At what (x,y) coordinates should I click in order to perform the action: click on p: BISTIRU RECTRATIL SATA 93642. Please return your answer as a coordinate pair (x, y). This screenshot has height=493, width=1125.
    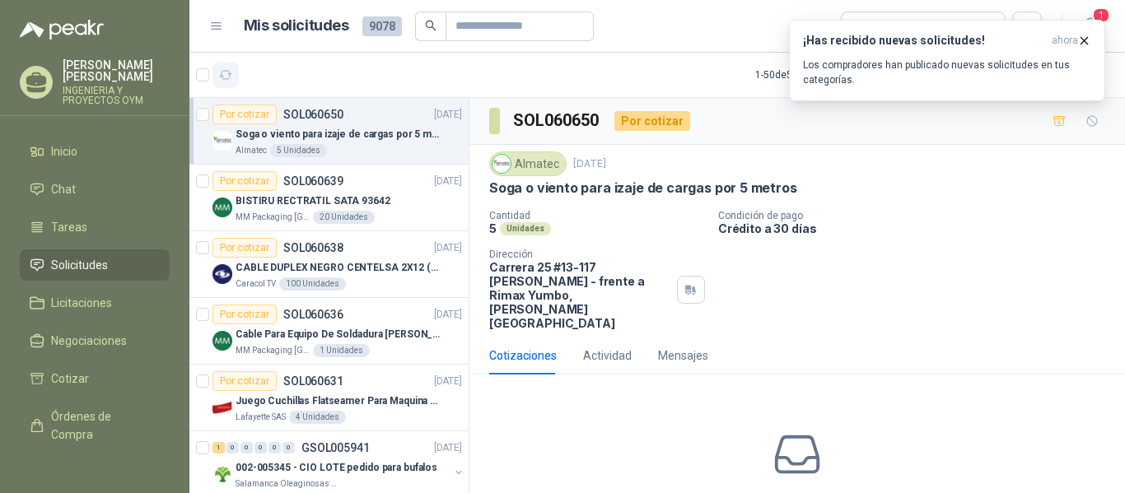
    Looking at the image, I should click on (313, 201).